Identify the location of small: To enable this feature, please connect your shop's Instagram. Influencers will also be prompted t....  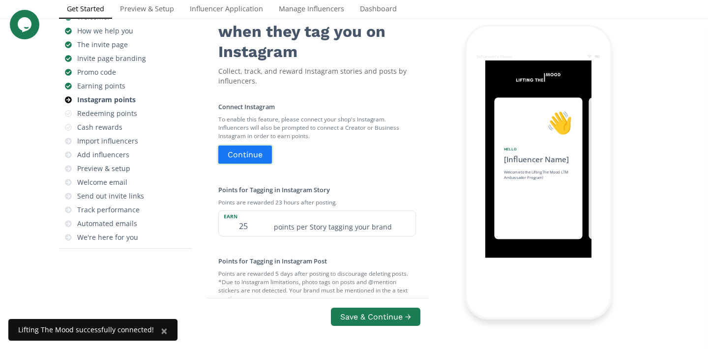
(317, 127).